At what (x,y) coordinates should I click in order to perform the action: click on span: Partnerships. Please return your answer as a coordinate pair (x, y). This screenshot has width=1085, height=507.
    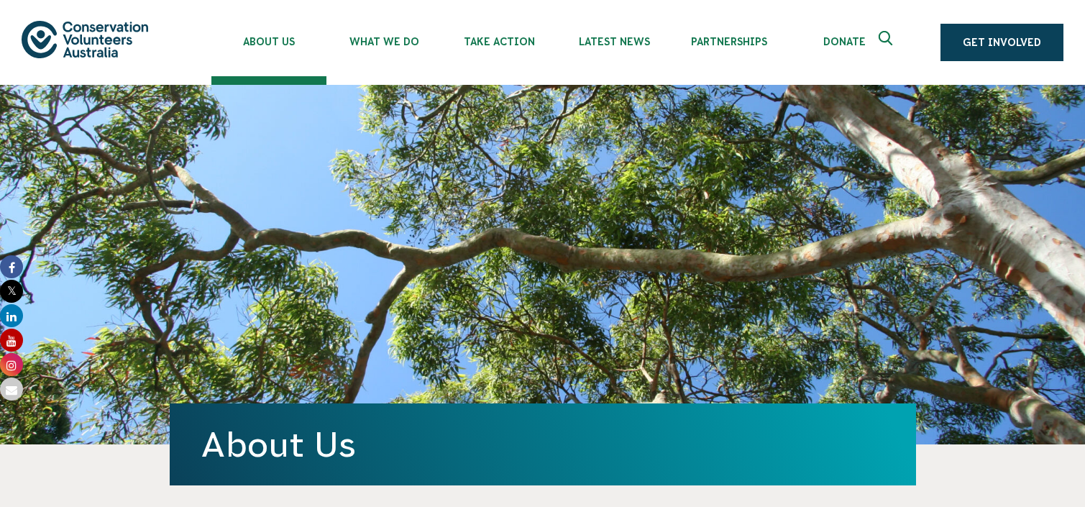
    Looking at the image, I should click on (729, 42).